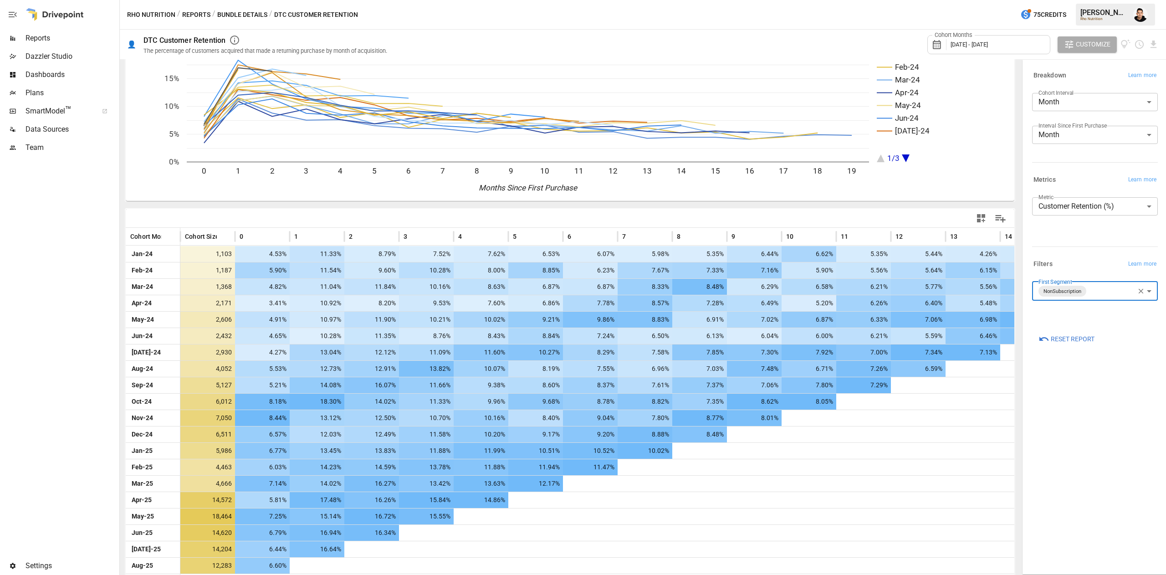 The image size is (1166, 575). Describe the element at coordinates (1029, 286) in the screenshot. I see `span: 6.51%` at that location.